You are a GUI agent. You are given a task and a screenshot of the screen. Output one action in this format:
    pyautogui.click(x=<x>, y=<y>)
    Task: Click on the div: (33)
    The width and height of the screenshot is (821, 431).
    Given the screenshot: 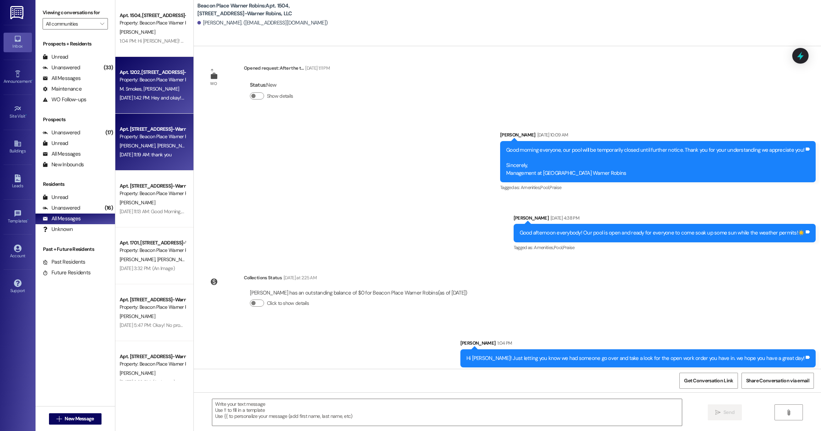 What is the action you would take?
    pyautogui.click(x=108, y=67)
    